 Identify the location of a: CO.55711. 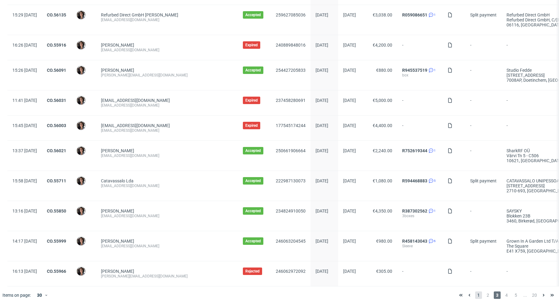
(57, 181).